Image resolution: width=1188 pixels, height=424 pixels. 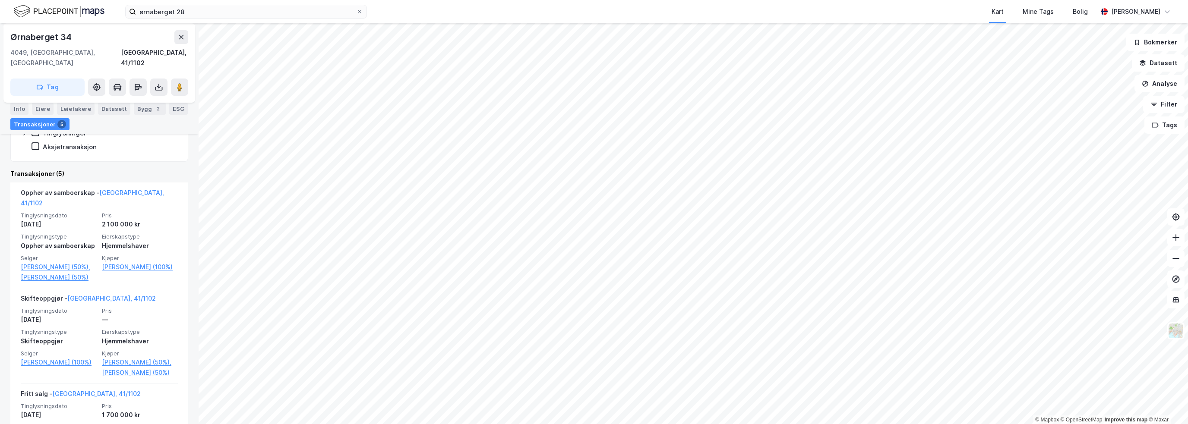 I want to click on div: Datasett, so click(x=114, y=109).